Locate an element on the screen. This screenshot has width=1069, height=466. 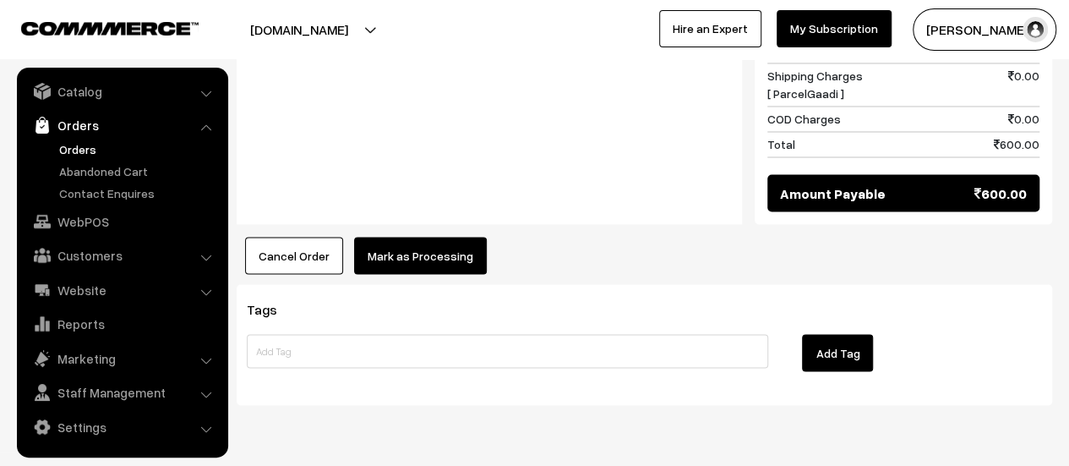
a: Marketing is located at coordinates (122, 358).